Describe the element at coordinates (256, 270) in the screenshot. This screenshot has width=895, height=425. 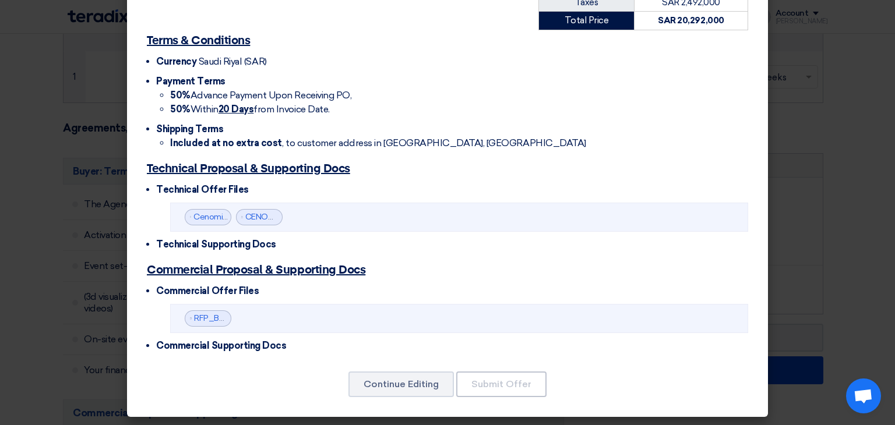
I see `u: Commercial Proposal & Supporting Docs` at that location.